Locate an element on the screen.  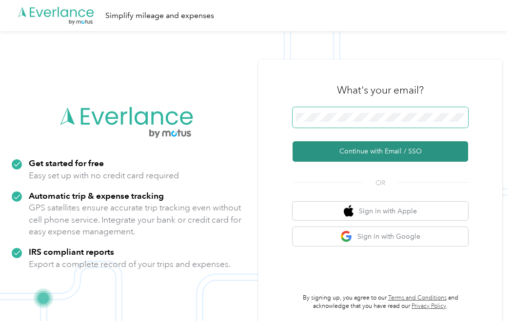
p: GPS satellites ensure accurate trip tracking even without cell phone service. Integrate your bank... is located at coordinates (135, 220).